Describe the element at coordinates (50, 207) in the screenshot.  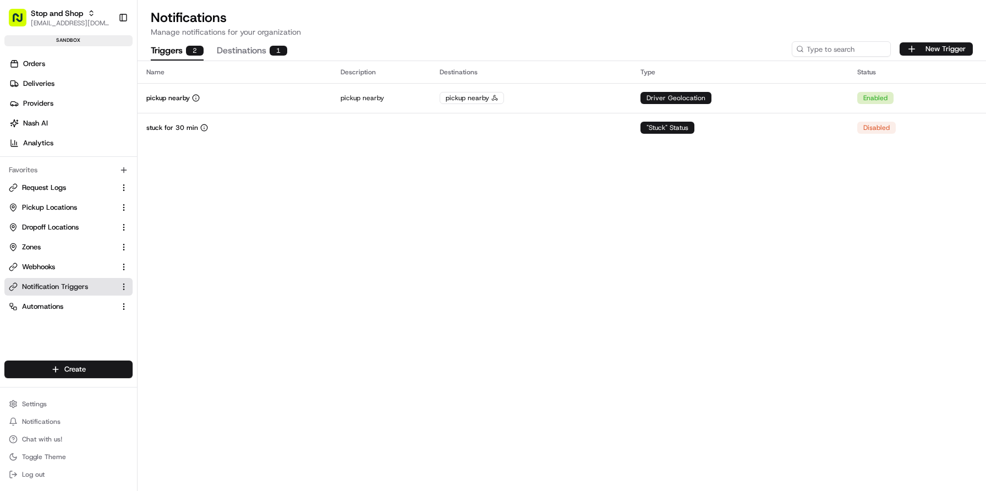
I see `span: Pickup Locations` at that location.